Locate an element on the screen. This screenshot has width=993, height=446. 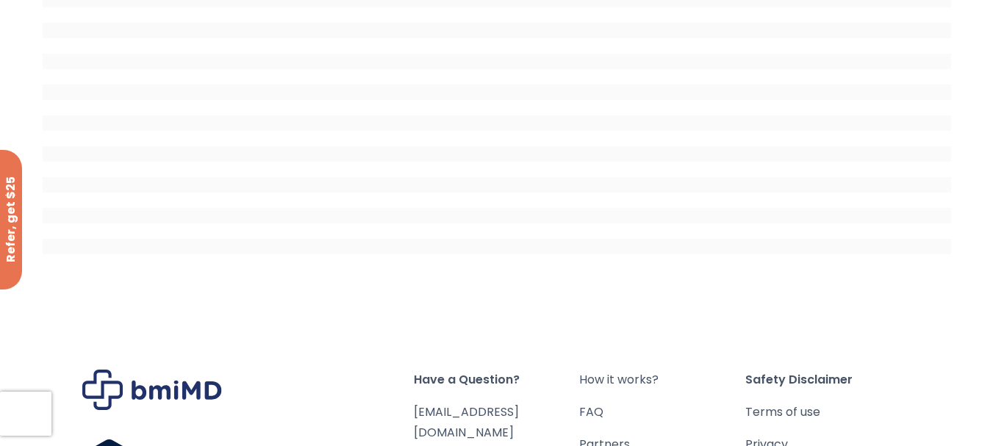
a: Terms of use is located at coordinates (827, 412).